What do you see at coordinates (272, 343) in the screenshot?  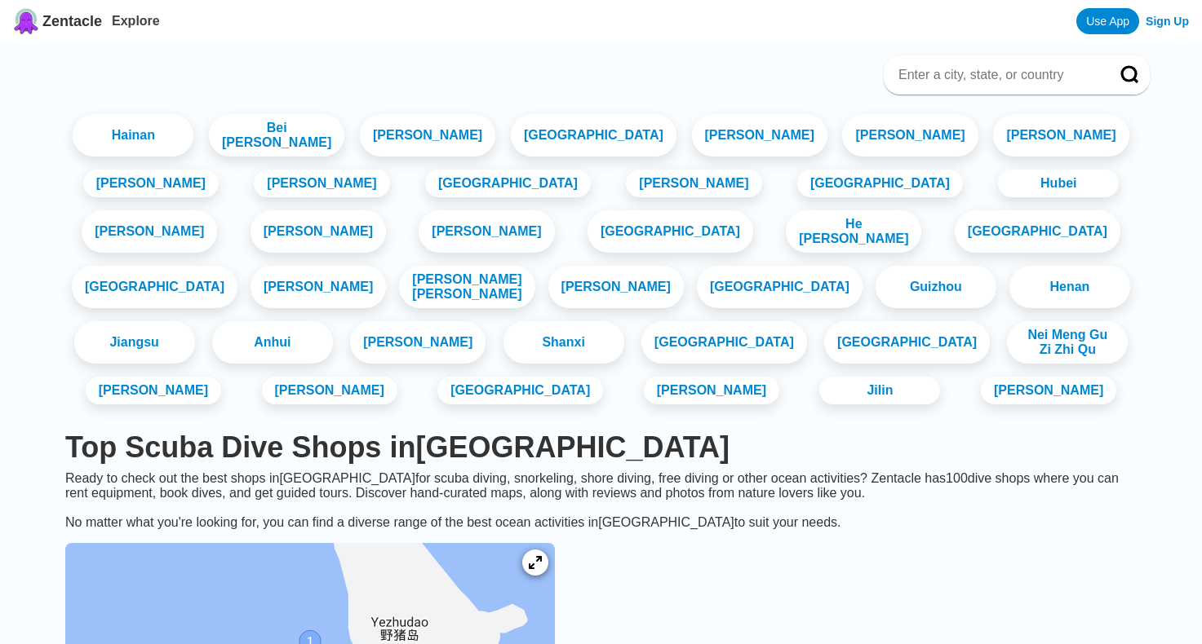 I see `a: Anhui` at bounding box center [272, 343].